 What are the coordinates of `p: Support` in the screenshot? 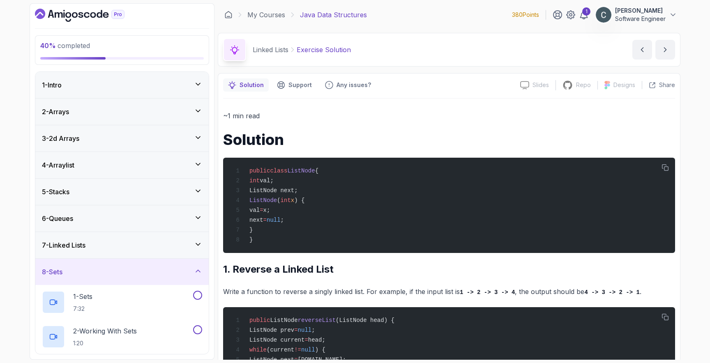 It's located at (300, 85).